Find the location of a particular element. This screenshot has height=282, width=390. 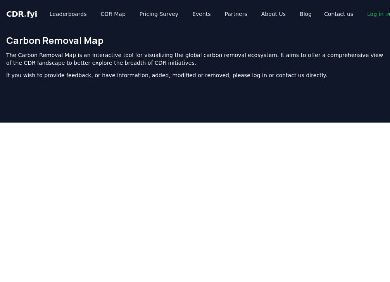

a: CDR Map is located at coordinates (113, 14).